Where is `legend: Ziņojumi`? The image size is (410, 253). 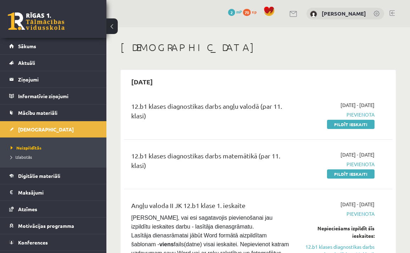 legend: Ziņojumi is located at coordinates (58, 80).